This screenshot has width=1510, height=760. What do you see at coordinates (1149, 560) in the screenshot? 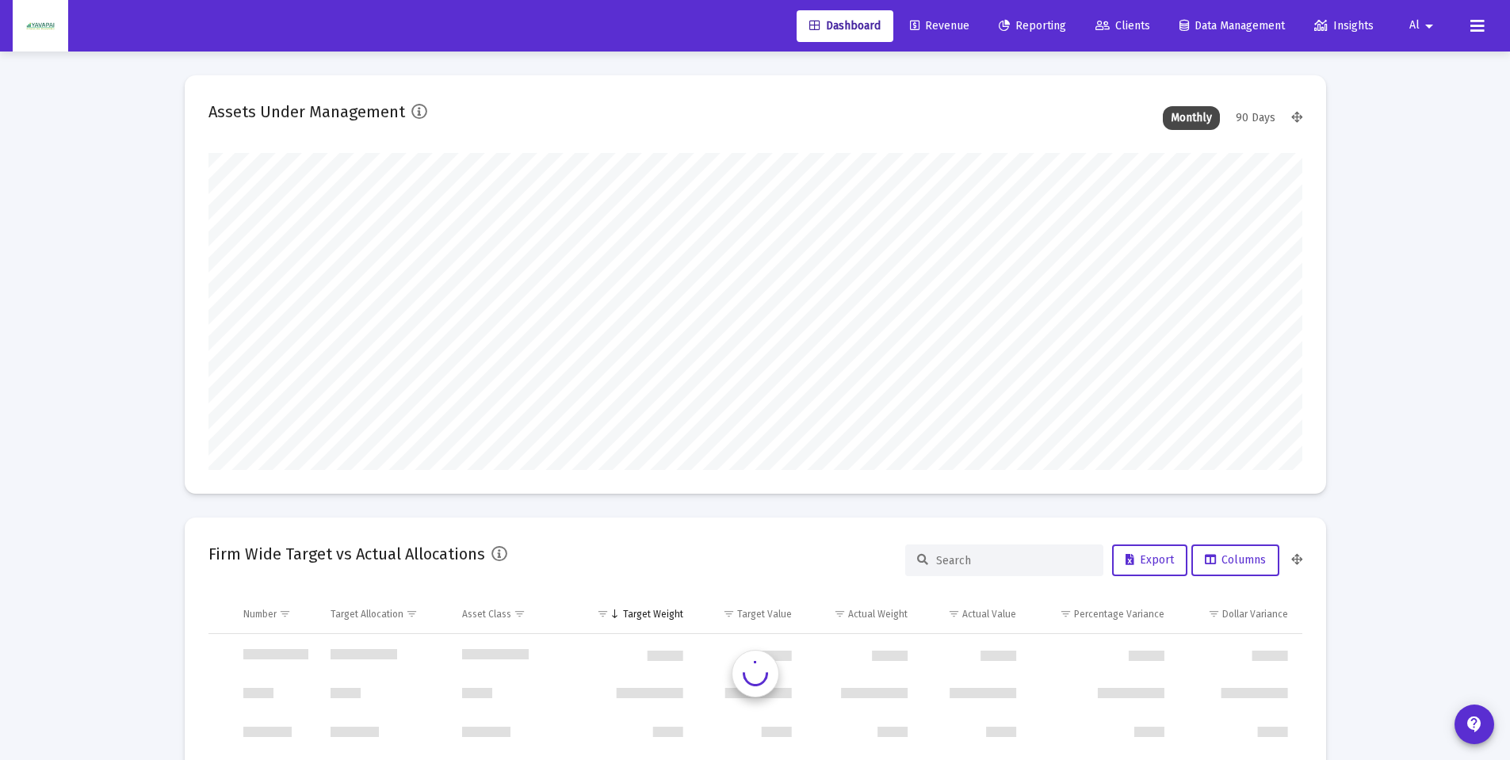
I see `span: Export` at bounding box center [1149, 560].